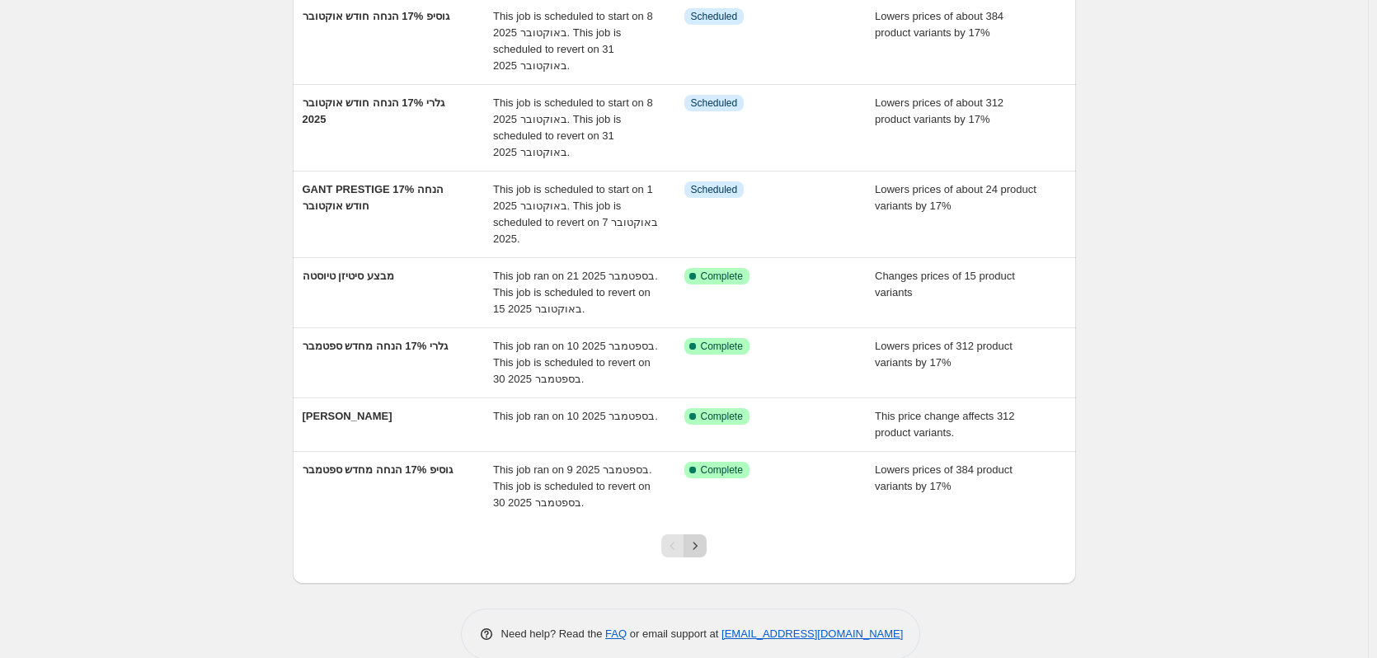  Describe the element at coordinates (943, 477) in the screenshot. I see `span: Lowers prices of 384 product variants by 17%` at that location.